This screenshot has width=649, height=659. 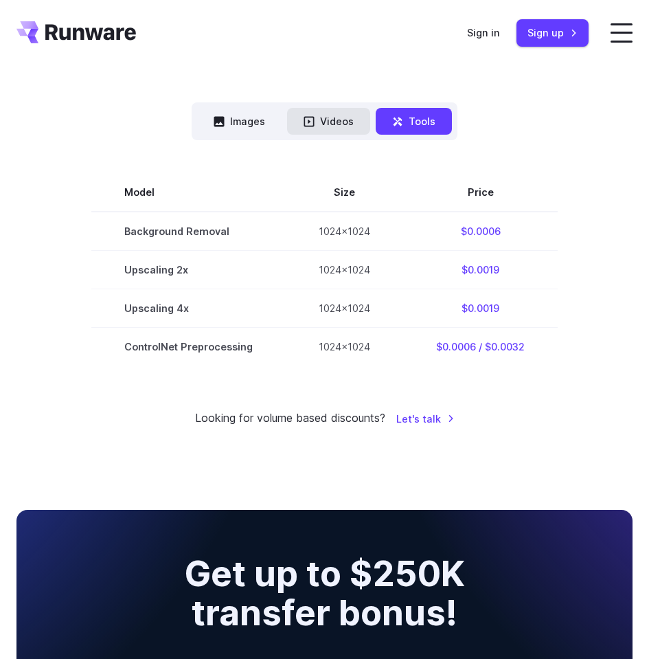 I want to click on a: Let's talk, so click(x=425, y=418).